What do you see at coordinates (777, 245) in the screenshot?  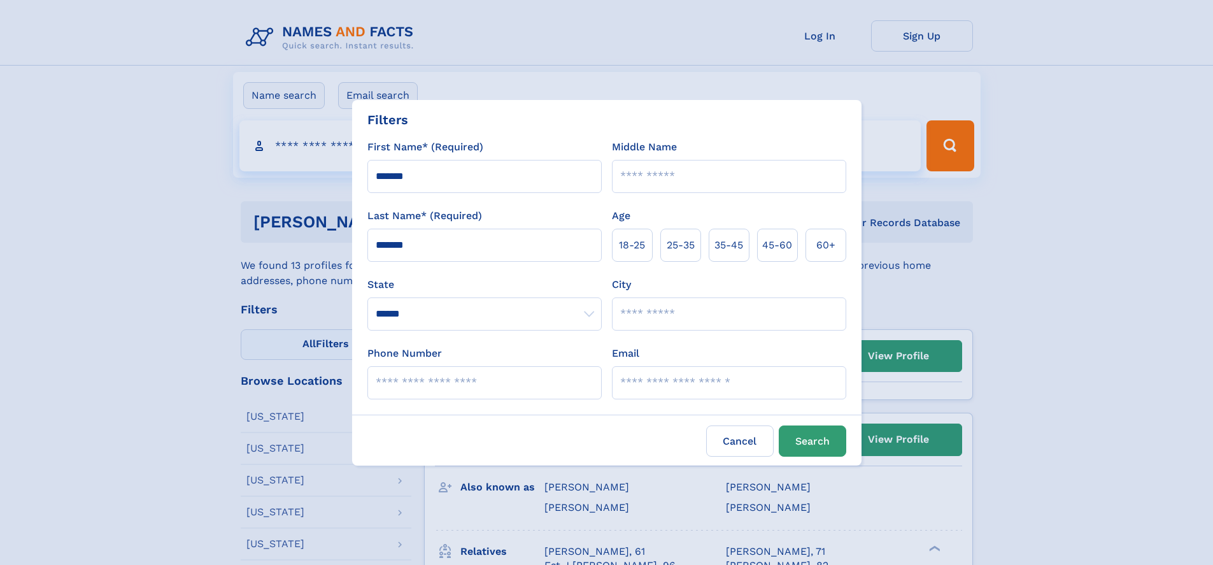 I see `span: 45‑60` at bounding box center [777, 245].